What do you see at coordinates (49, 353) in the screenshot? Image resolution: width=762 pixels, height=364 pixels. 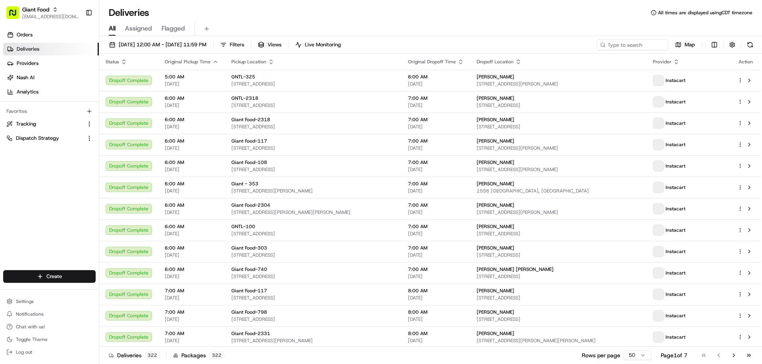 I see `button: Log out` at bounding box center [49, 353].